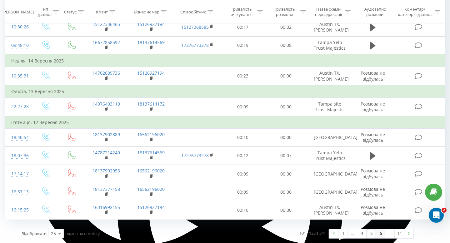  What do you see at coordinates (193, 12) in the screenshot?
I see `div: Співробітник` at bounding box center [193, 12].